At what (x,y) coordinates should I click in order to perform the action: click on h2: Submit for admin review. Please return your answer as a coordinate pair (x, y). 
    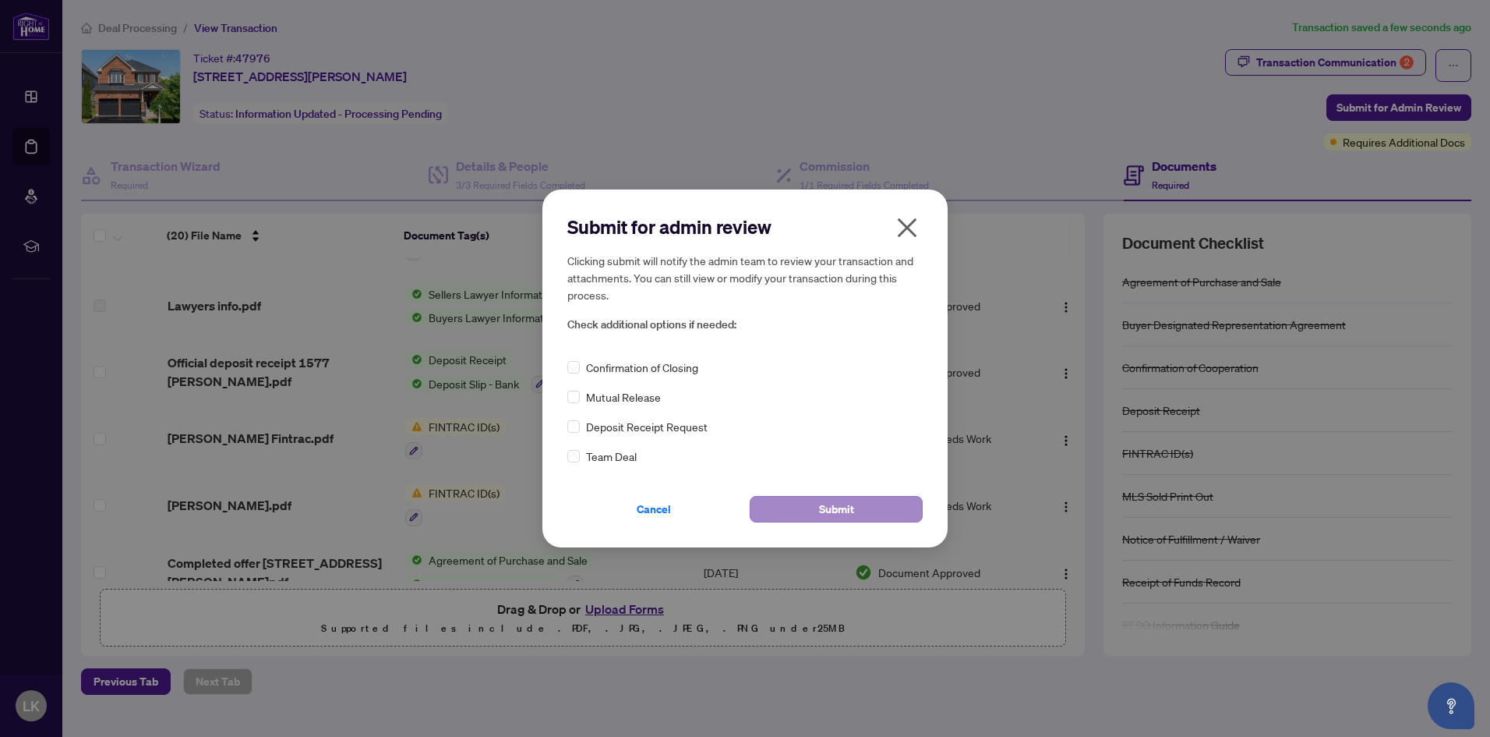
    Looking at the image, I should click on (745, 227).